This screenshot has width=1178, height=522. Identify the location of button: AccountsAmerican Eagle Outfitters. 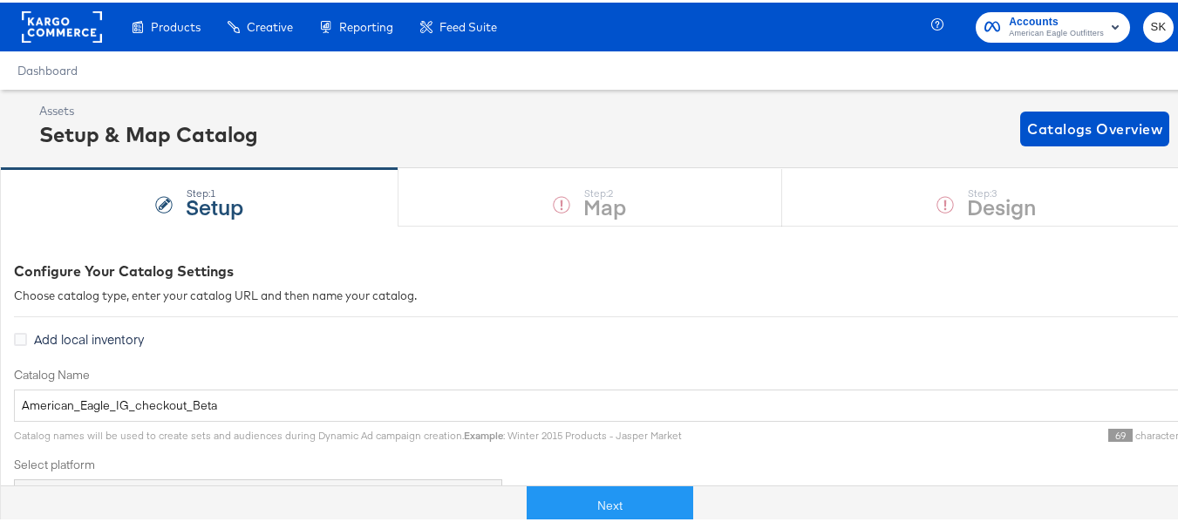
(1052, 24).